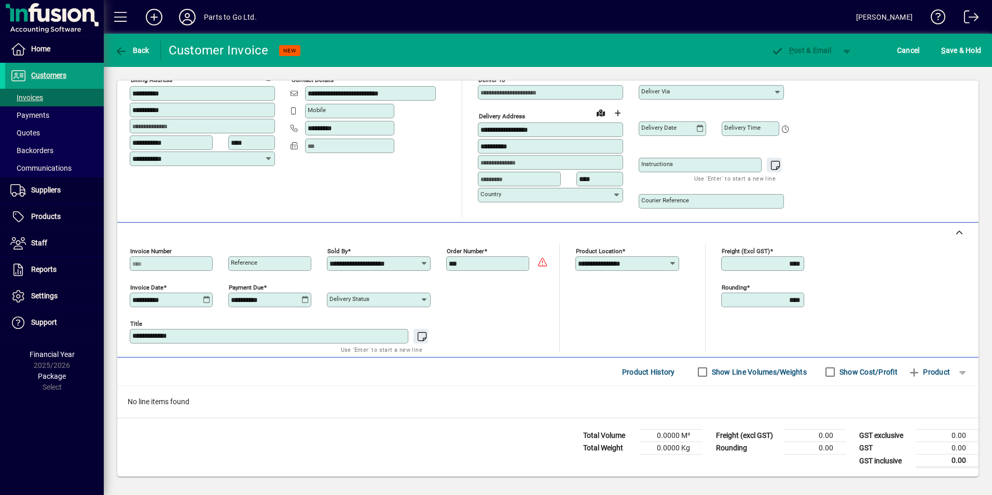 The width and height of the screenshot is (992, 495). What do you see at coordinates (648, 372) in the screenshot?
I see `span: Product History` at bounding box center [648, 372].